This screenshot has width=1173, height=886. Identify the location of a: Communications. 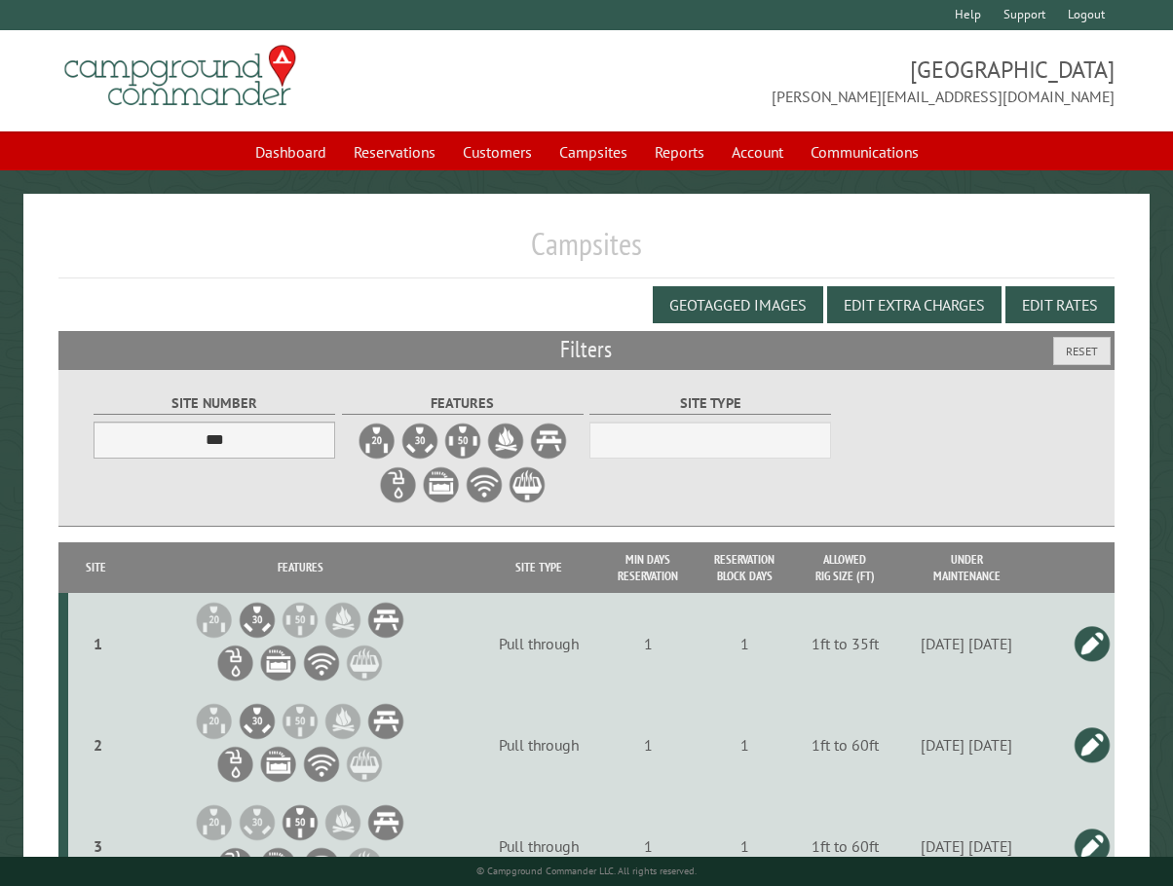
(864, 152).